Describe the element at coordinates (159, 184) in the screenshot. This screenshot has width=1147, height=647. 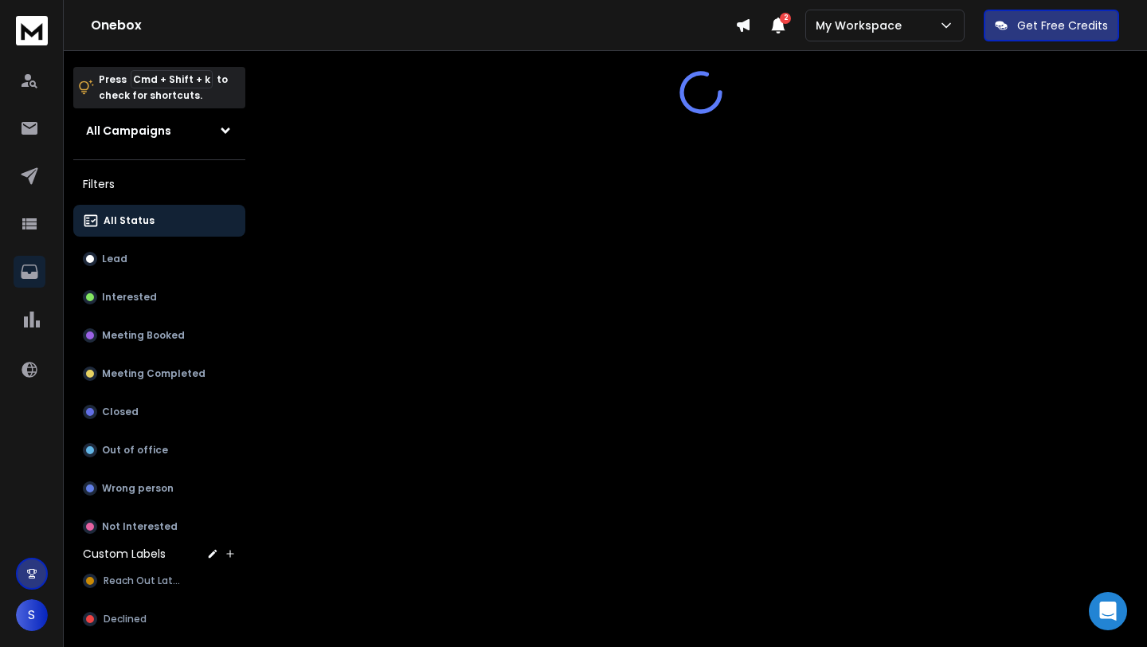
I see `h3: Filters` at that location.